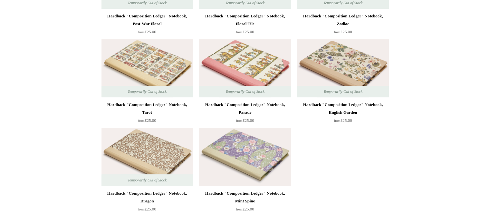 The image size is (490, 224). Describe the element at coordinates (147, 157) in the screenshot. I see `a: Hardback "Composition Ledger" Notebook, Dragon Hardback "Composition Ledger" Notebook, Dragon Tem...` at that location.